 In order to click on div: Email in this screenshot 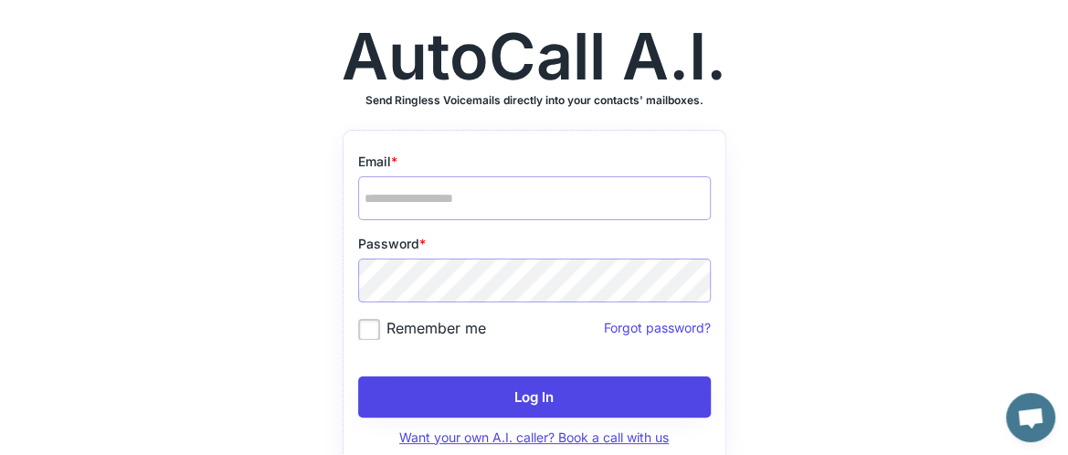, I will do `click(534, 162)`.